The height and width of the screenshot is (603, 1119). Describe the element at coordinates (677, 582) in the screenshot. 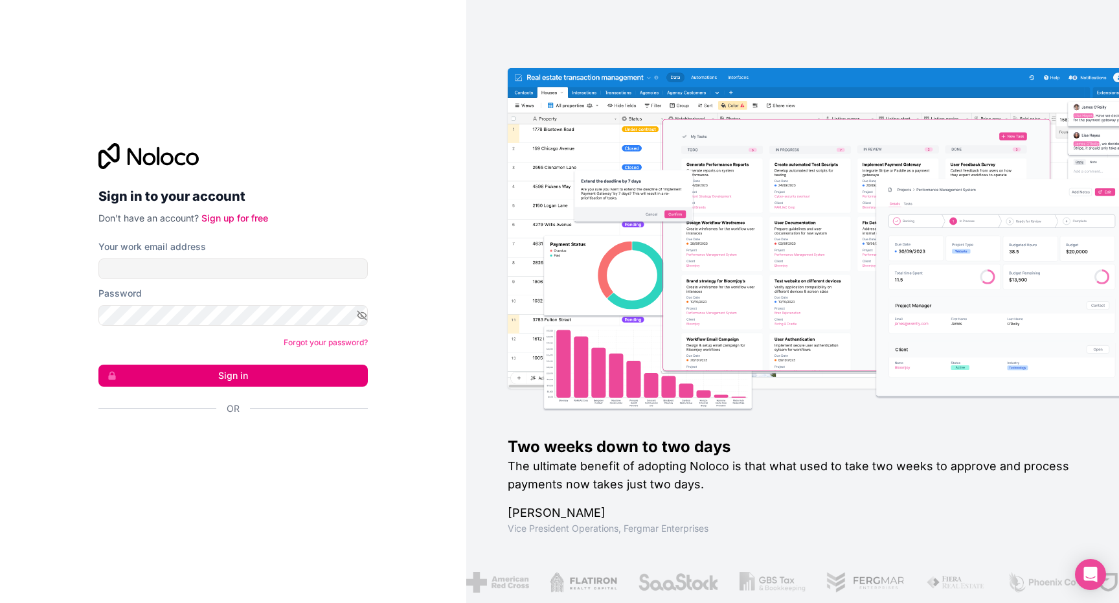

I see `img: /assets/saastock-C6Zbiodz.png` at that location.